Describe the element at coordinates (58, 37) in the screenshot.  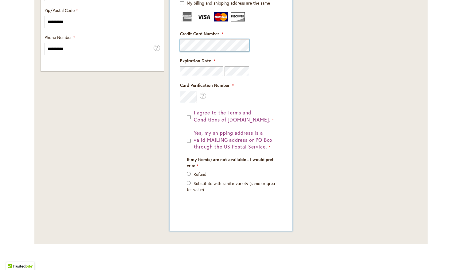
I see `span: Phone Number` at that location.